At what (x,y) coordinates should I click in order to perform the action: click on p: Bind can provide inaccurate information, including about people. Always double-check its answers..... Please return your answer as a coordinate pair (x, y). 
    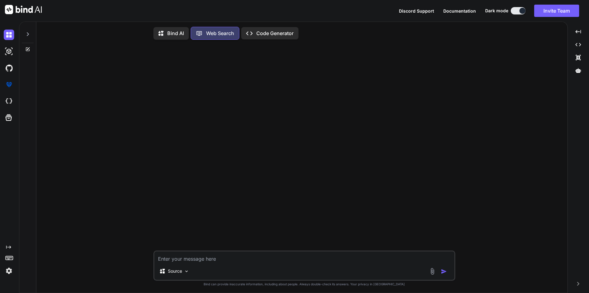
    Looking at the image, I should click on (304, 284).